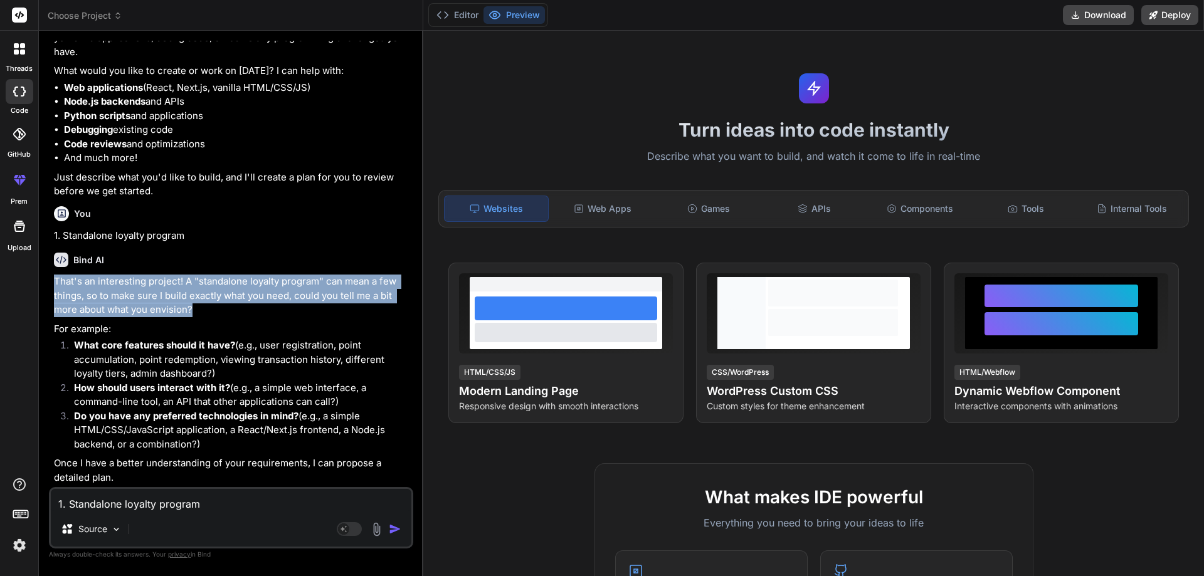  I want to click on p: Everything you need to bring your ideas to life, so click(814, 523).